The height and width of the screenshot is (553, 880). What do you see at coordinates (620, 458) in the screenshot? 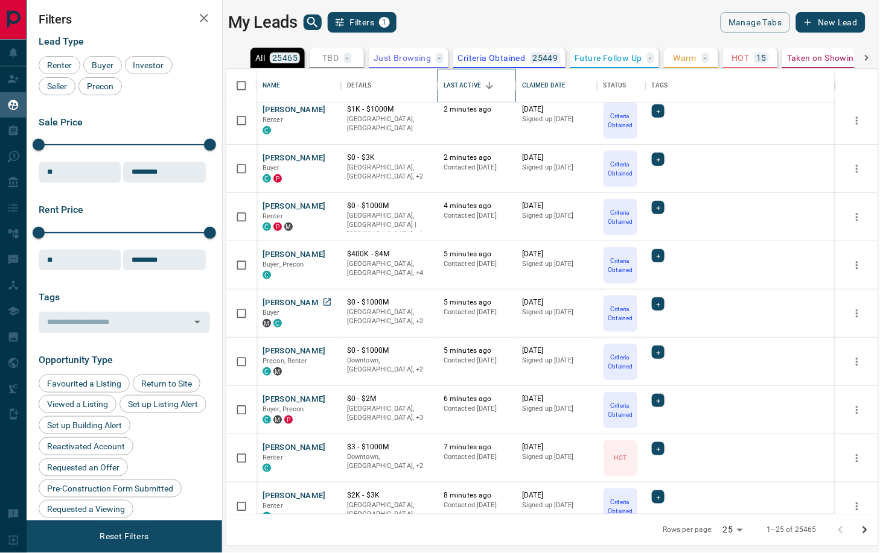
I see `p: HOT` at bounding box center [620, 458].